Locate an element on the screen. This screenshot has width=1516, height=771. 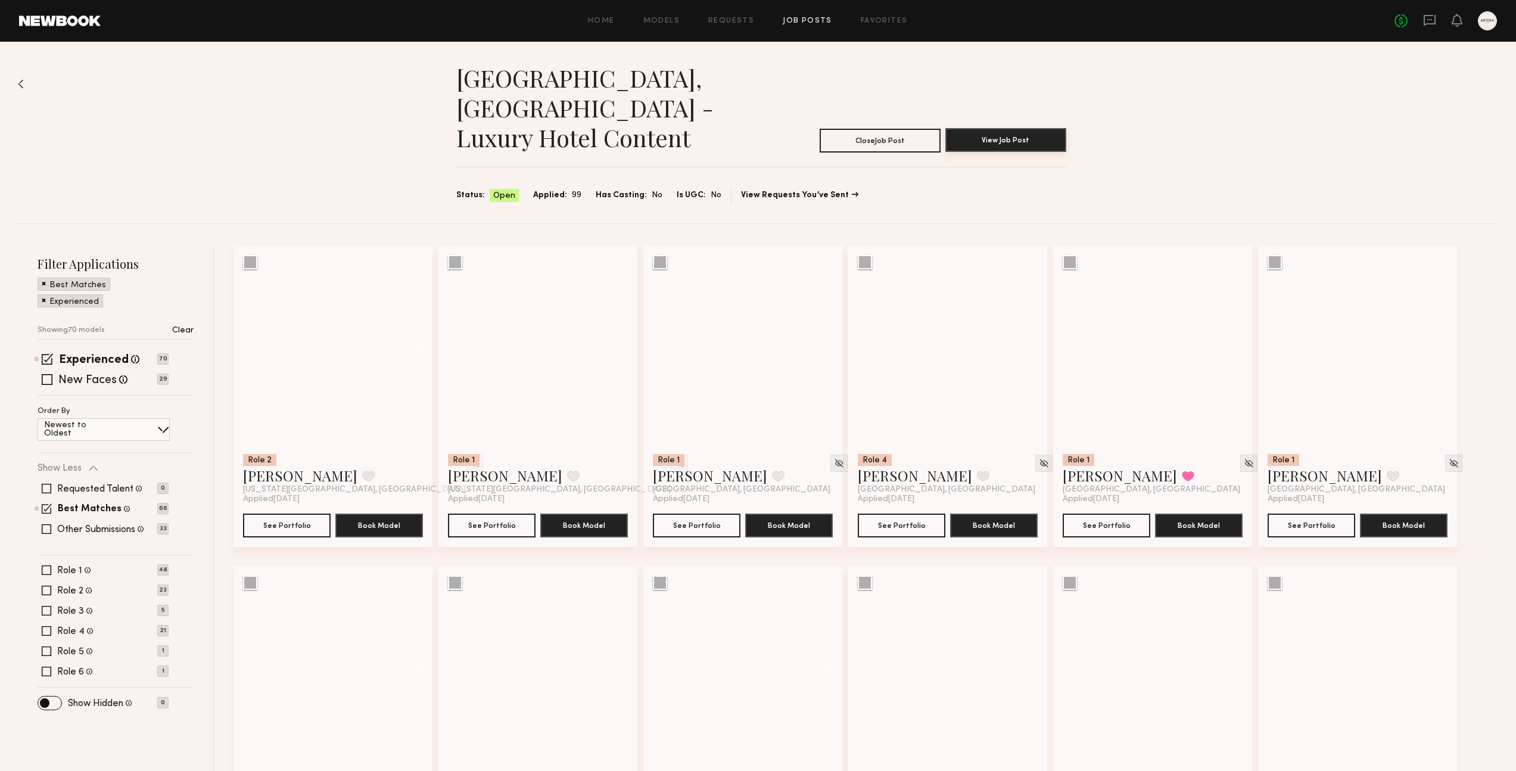
button: View Job Post is located at coordinates (1006, 140).